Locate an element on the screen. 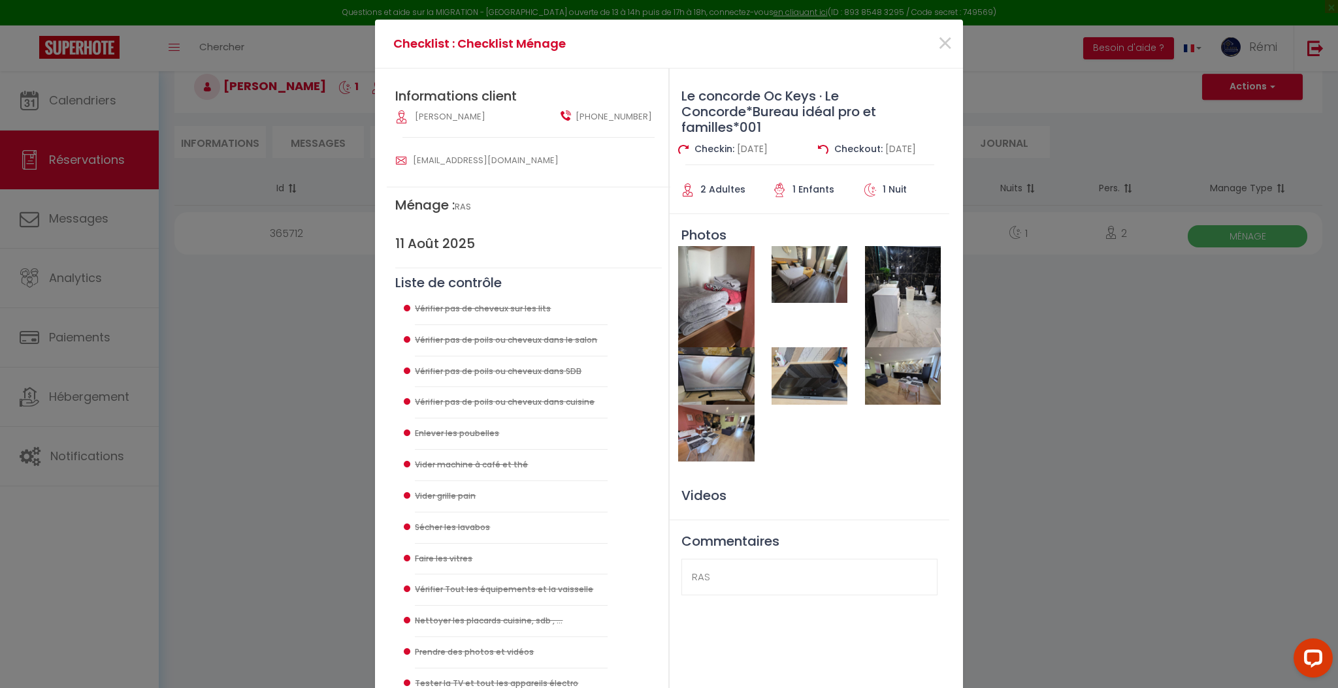 The image size is (1338, 688). li: Sécher les lavabos is located at coordinates (511, 528).